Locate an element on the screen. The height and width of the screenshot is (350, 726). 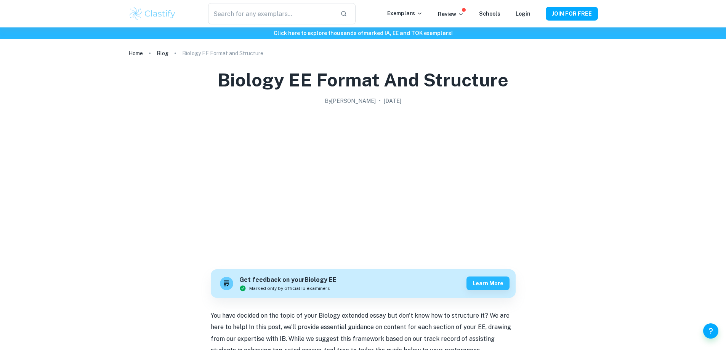
button: Learn more is located at coordinates (487, 283).